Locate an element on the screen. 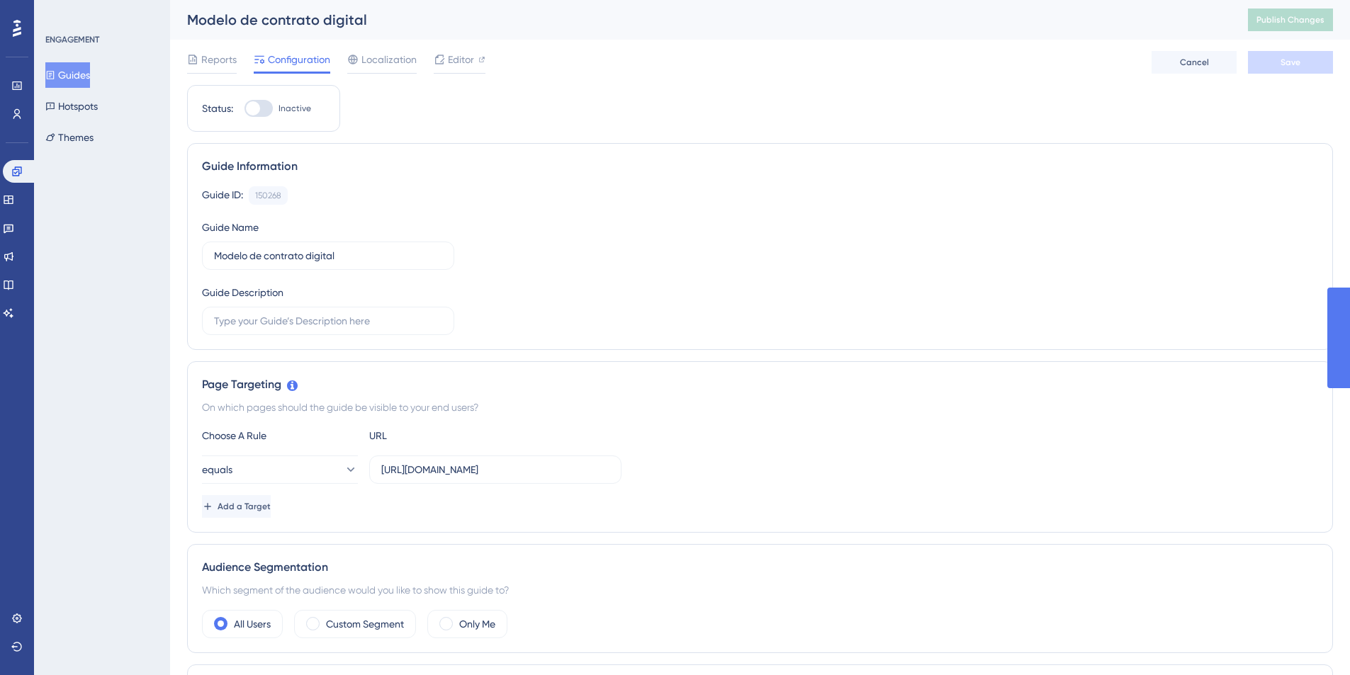  div: 150268 is located at coordinates (268, 196).